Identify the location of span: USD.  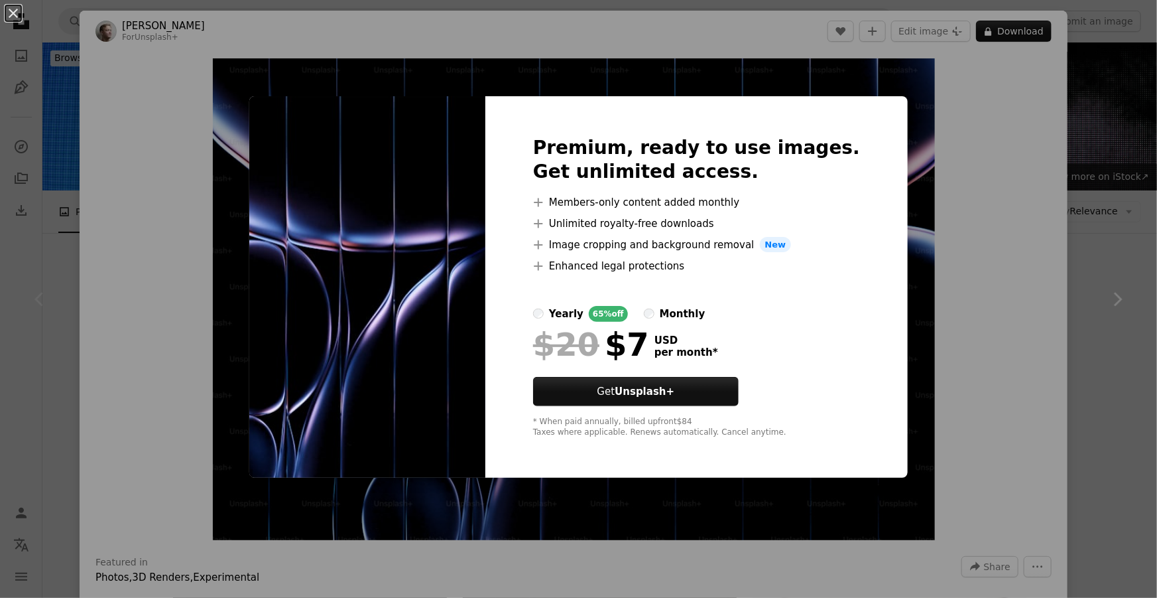
(686, 340).